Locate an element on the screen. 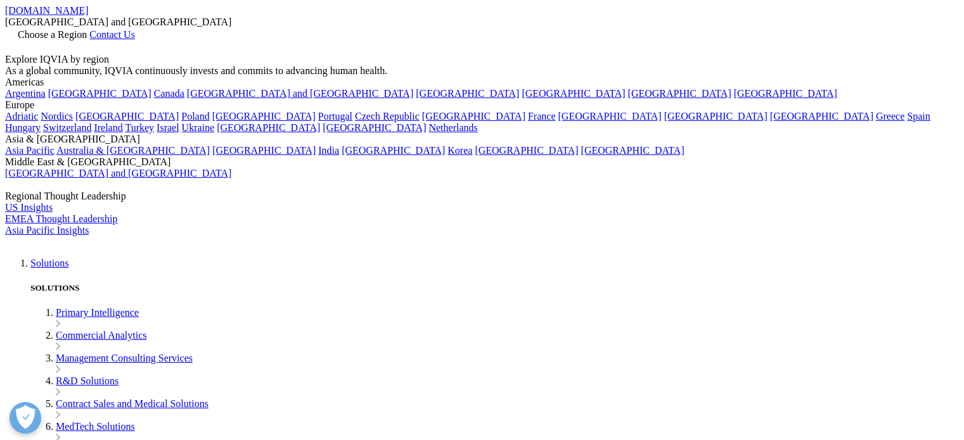 The width and height of the screenshot is (964, 440). a: Portugal is located at coordinates (335, 116).